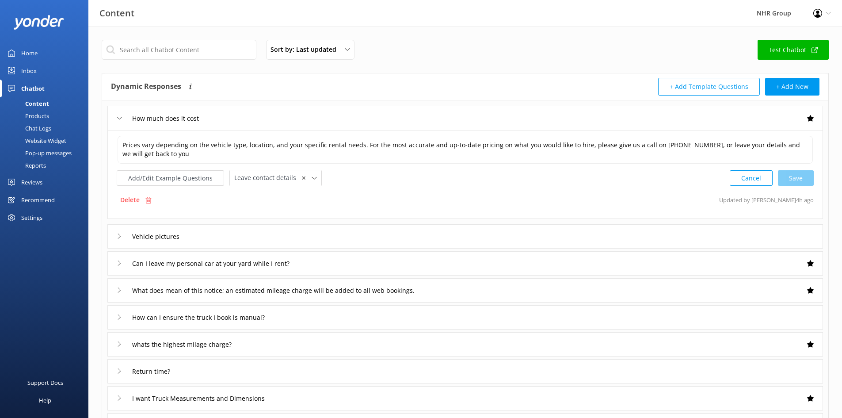  What do you see at coordinates (268, 178) in the screenshot?
I see `span: Leave contact details` at bounding box center [268, 178].